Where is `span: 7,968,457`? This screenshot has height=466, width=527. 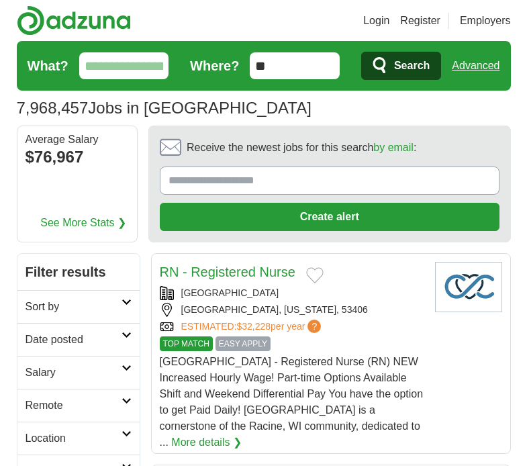 span: 7,968,457 is located at coordinates (52, 108).